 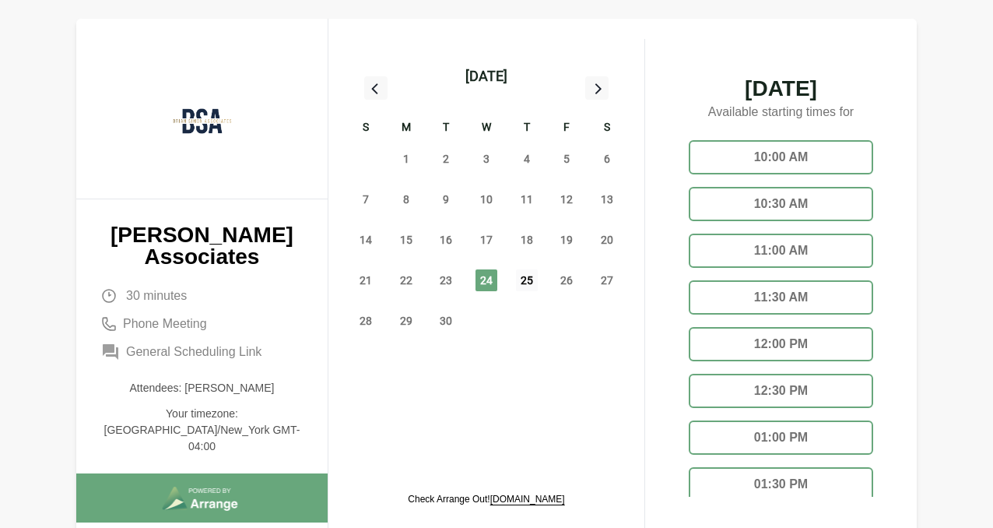 I want to click on span: Monday, September 15, 2025, so click(x=406, y=240).